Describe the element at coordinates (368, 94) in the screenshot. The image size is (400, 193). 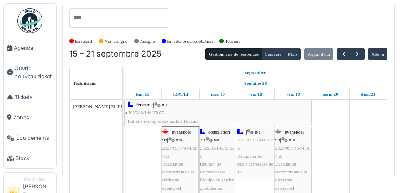
I see `a: 21 septembre 2025` at that location.